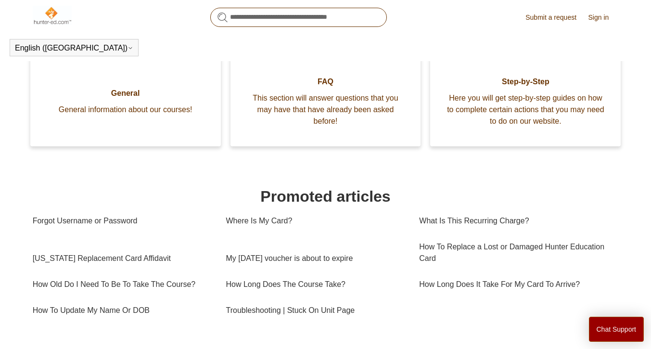 The width and height of the screenshot is (651, 349). Describe the element at coordinates (526, 110) in the screenshot. I see `span: Here you will get step-by-step guides on how to complete certain actions that you may need to do ...` at that location.